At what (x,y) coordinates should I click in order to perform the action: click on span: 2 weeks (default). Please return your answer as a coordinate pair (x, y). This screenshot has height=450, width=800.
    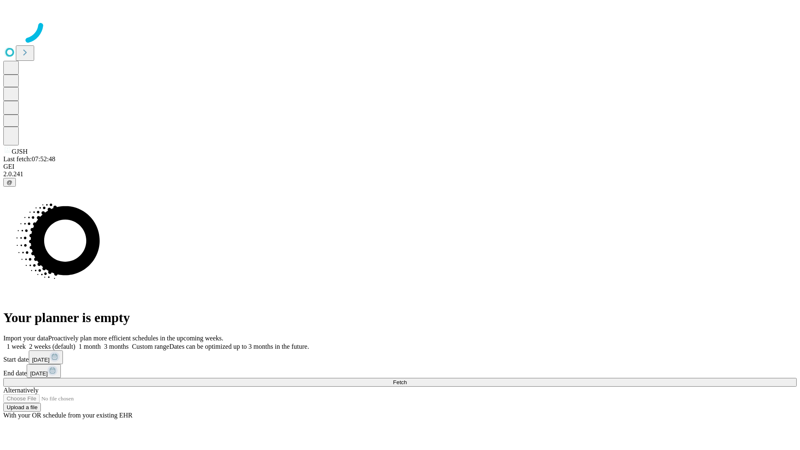
    Looking at the image, I should click on (52, 346).